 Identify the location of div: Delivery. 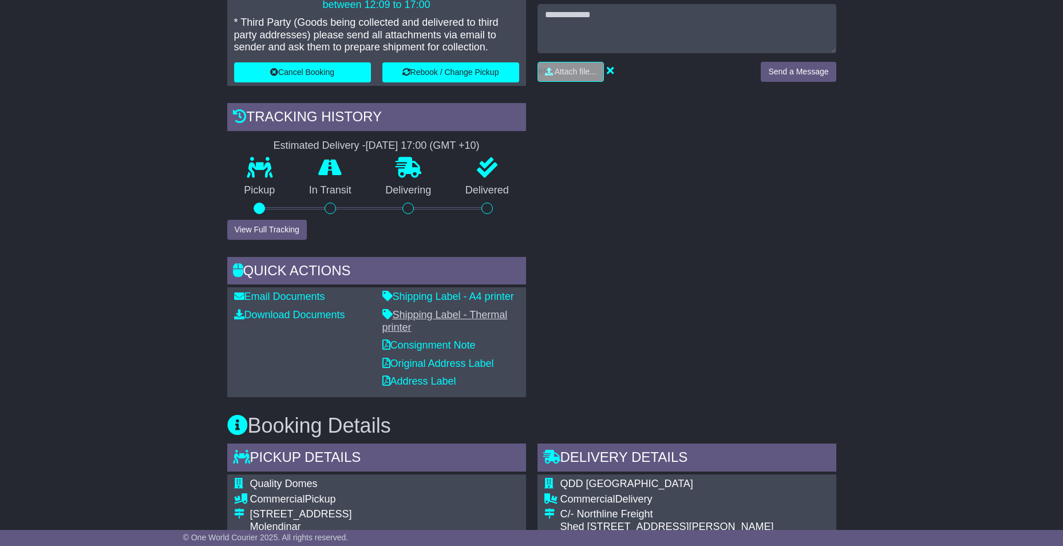
(670, 500).